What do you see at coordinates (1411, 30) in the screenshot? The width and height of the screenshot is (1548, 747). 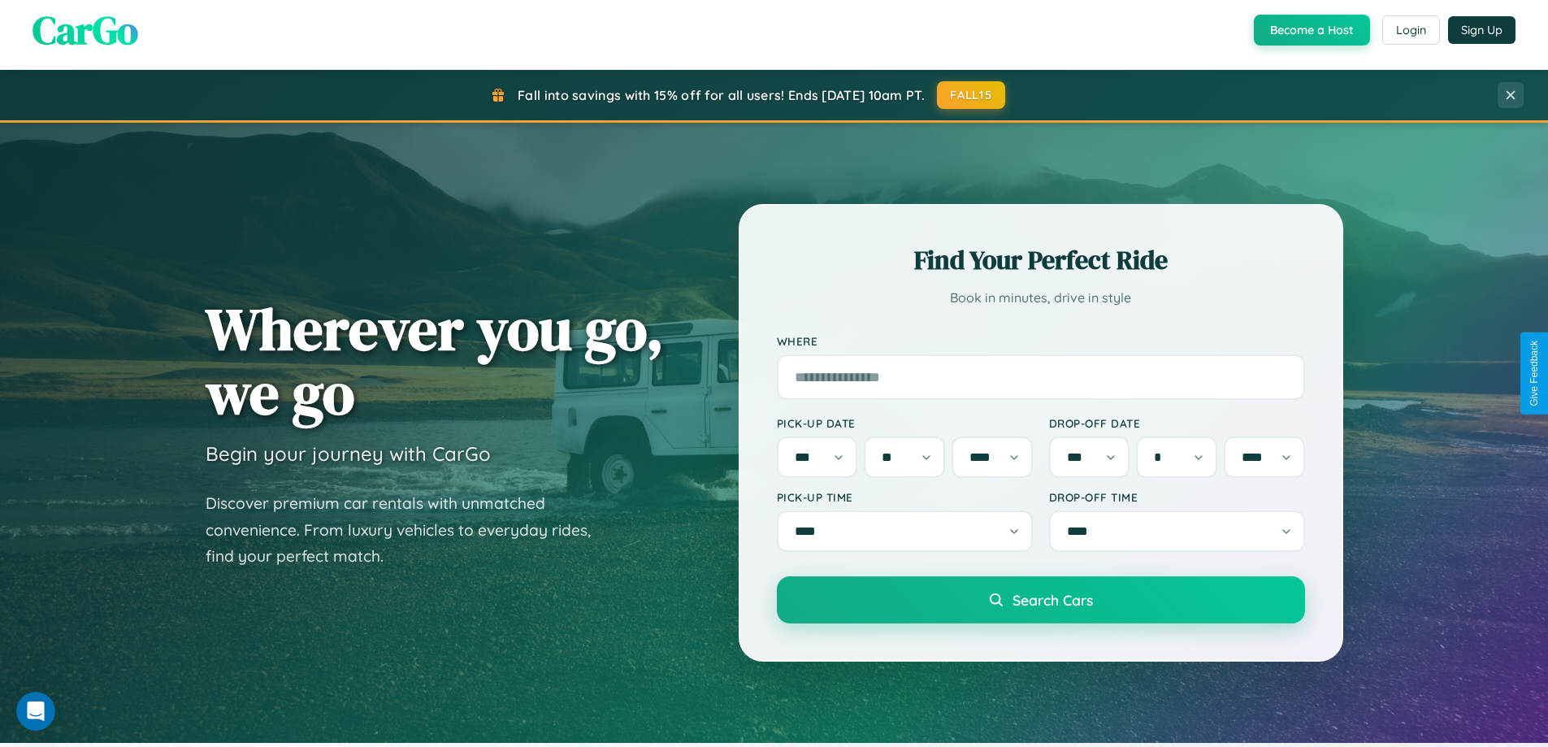 I see `button: Login` at bounding box center [1411, 30].